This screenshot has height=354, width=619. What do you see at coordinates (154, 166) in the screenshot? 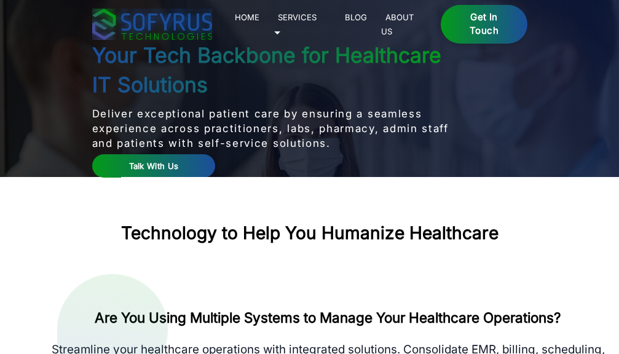
I see `a: Talk With Us` at bounding box center [154, 166].